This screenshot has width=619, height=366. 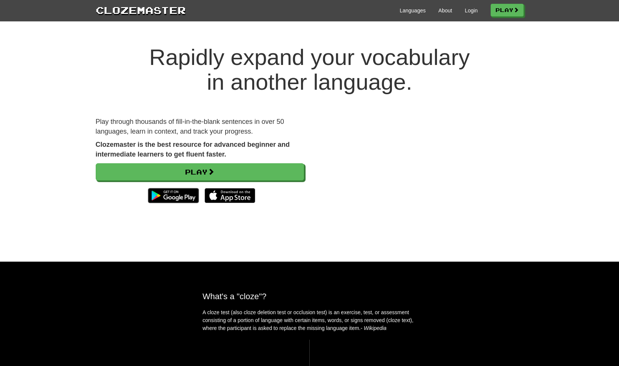 What do you see at coordinates (141, 10) in the screenshot?
I see `a: Clozemaster` at bounding box center [141, 10].